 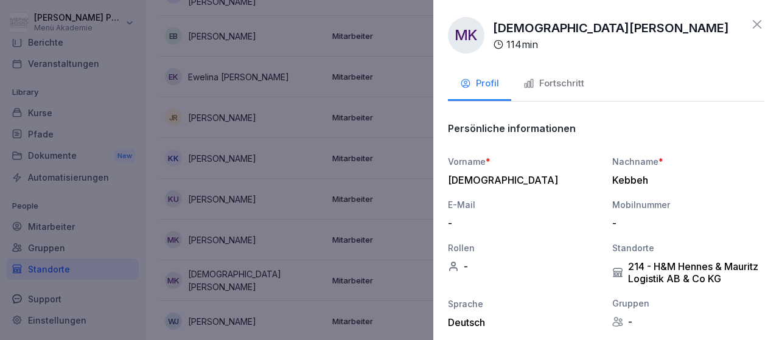 What do you see at coordinates (524, 204) in the screenshot?
I see `div: E-Mail` at bounding box center [524, 204].